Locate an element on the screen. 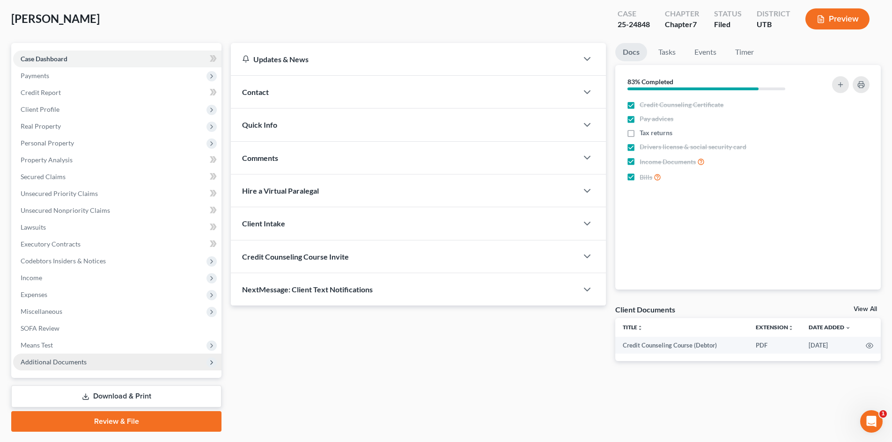  a: View All is located at coordinates (865, 309).